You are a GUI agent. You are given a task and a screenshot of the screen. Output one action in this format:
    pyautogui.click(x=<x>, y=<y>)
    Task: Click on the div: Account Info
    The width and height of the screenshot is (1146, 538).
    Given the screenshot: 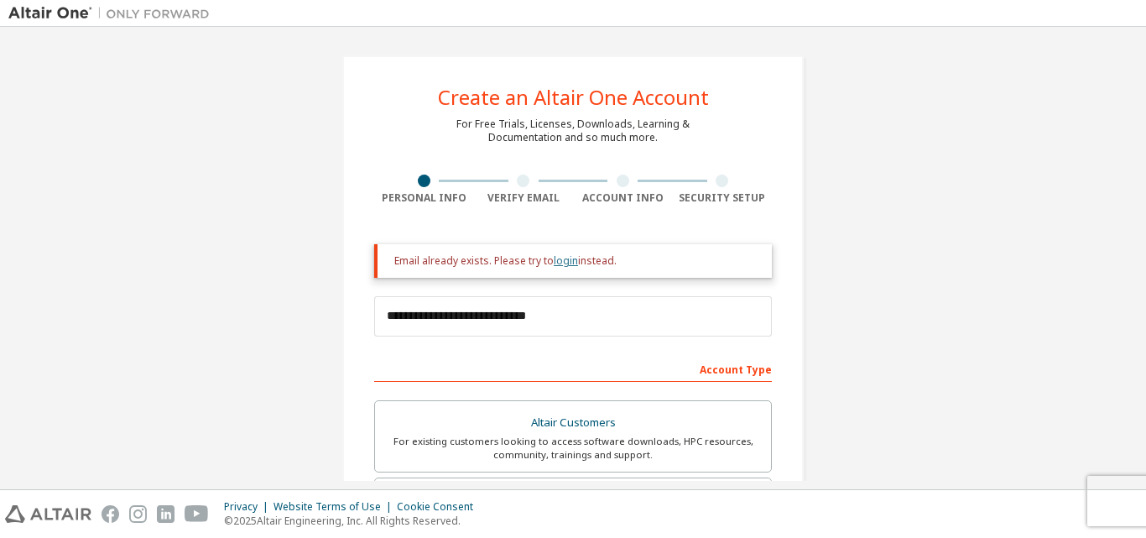 What is the action you would take?
    pyautogui.click(x=623, y=198)
    